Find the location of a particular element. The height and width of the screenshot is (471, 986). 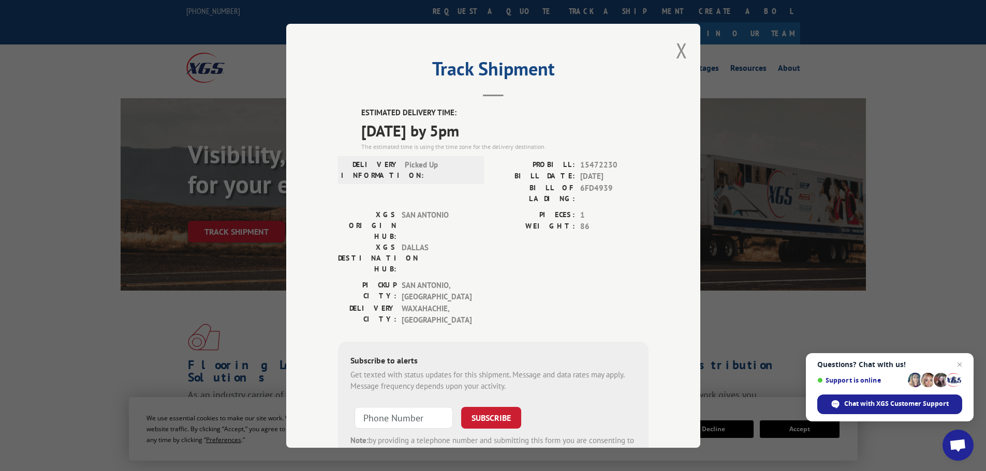

span: Support is online is located at coordinates (860, 380).